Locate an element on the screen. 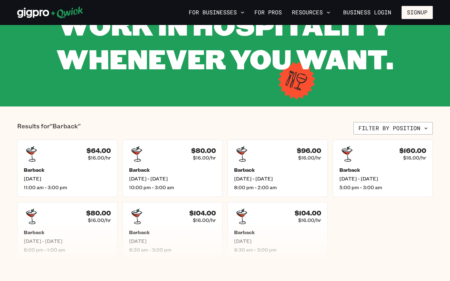  a: For Pros is located at coordinates (268, 12).